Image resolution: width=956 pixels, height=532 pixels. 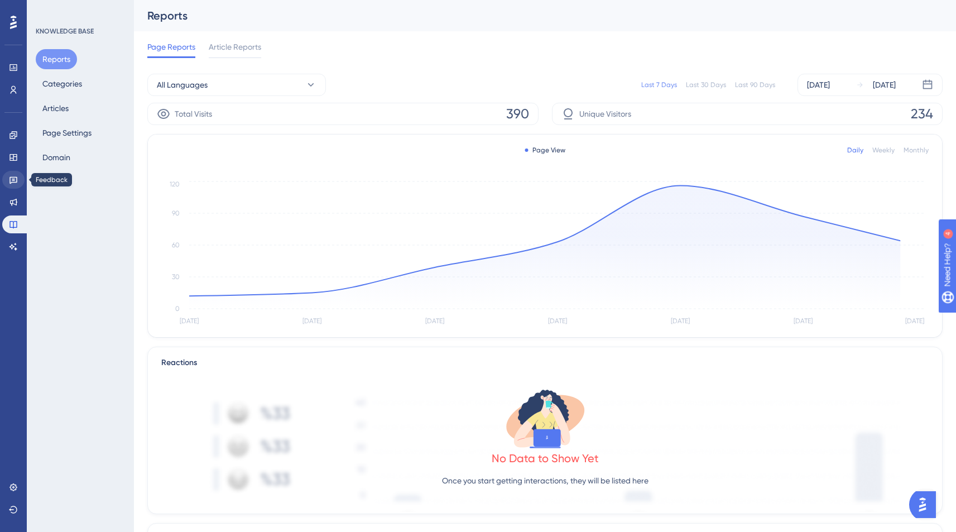 I want to click on span: Unique Visitors, so click(x=605, y=114).